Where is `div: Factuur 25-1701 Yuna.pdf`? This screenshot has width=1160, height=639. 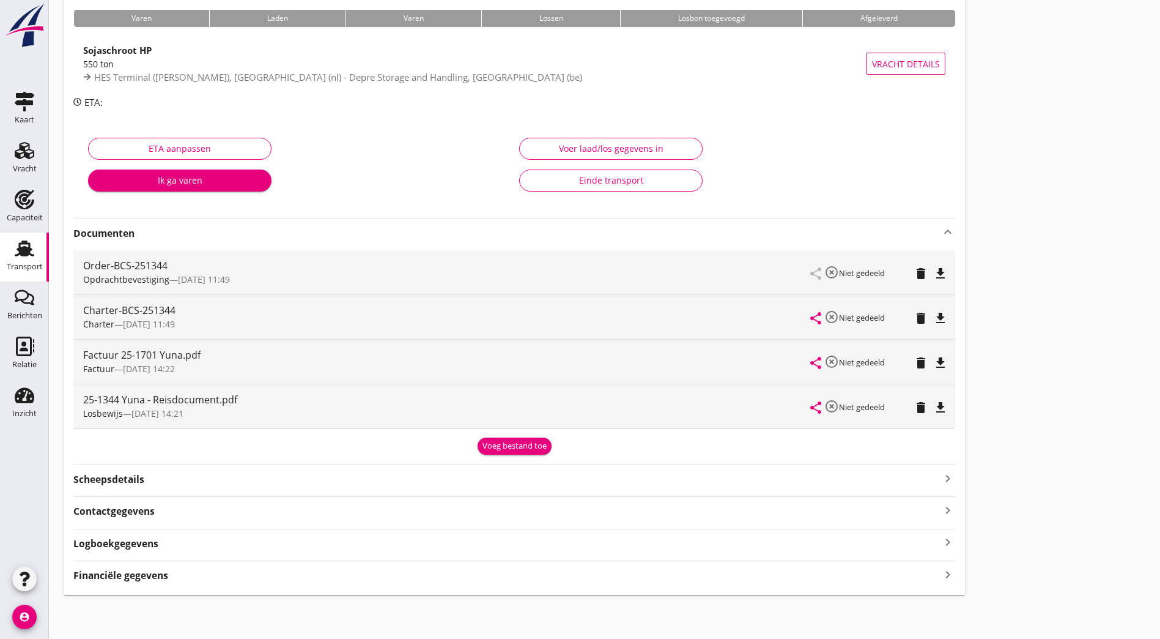 div: Factuur 25-1701 Yuna.pdf is located at coordinates (447, 355).